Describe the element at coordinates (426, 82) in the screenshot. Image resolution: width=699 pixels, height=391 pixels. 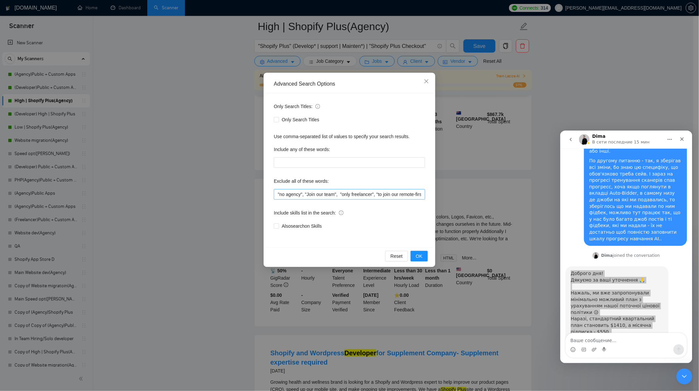
I see `button: Close` at that location.